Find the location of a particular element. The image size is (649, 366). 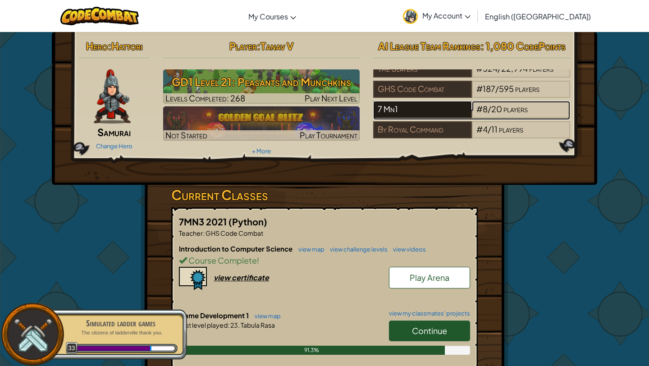

span: 7MN3 2021 is located at coordinates (204, 221).